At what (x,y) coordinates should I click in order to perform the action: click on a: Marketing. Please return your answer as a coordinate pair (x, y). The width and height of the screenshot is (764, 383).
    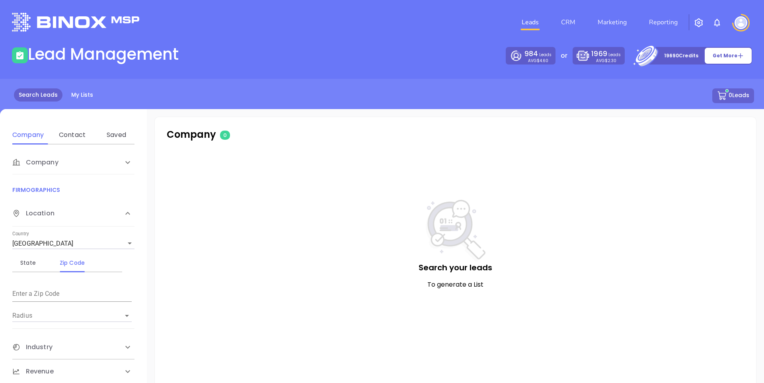
    Looking at the image, I should click on (612, 22).